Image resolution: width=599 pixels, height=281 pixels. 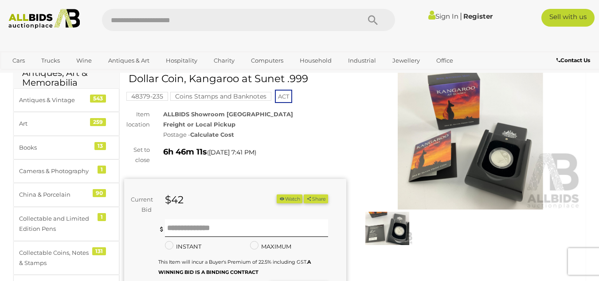 What do you see at coordinates (316, 60) in the screenshot?
I see `a: Household` at bounding box center [316, 60].